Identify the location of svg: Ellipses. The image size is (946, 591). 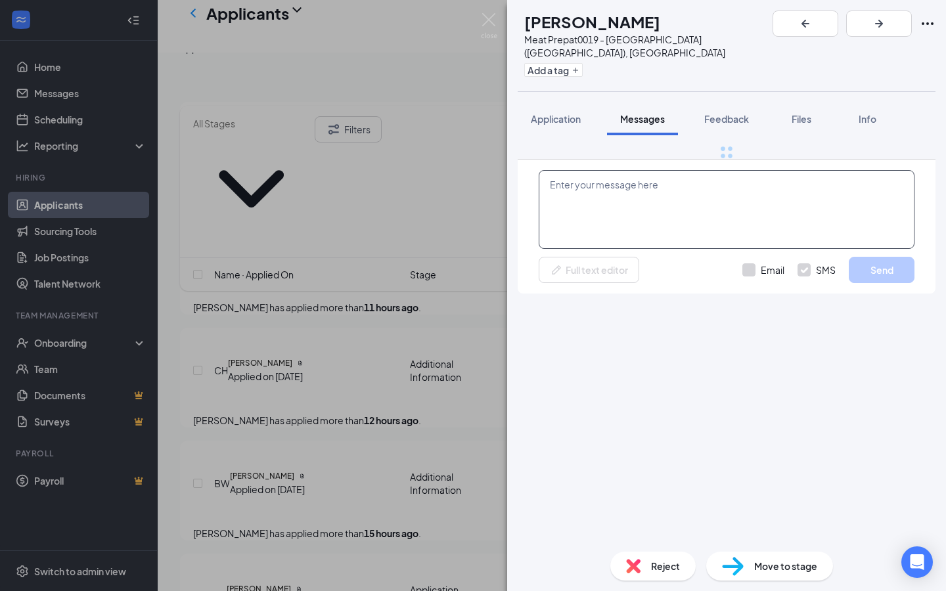
(927, 24).